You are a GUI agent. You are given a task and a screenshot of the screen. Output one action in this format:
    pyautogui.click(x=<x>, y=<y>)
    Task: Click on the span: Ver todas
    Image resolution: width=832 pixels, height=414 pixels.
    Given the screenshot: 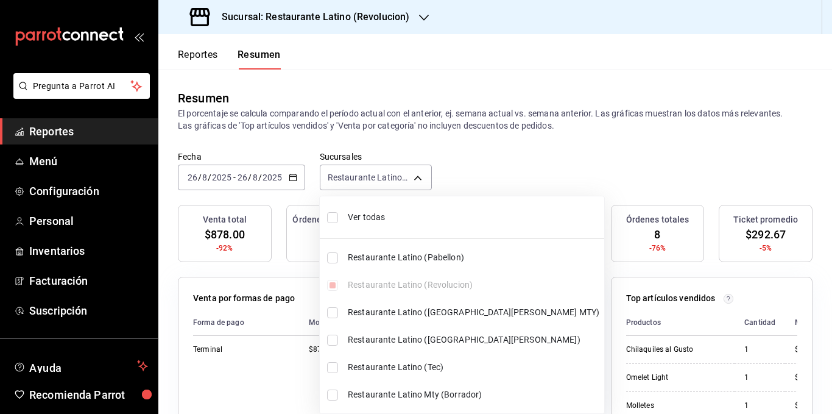 What is the action you would take?
    pyautogui.click(x=473, y=217)
    